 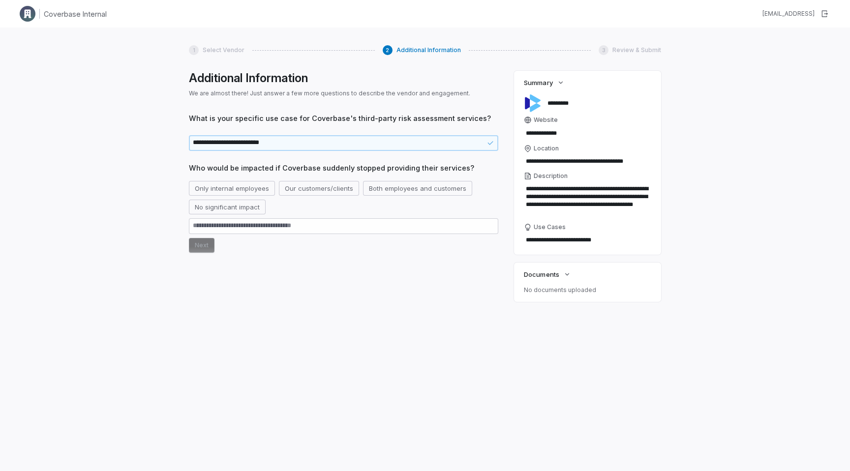 What do you see at coordinates (28, 14) in the screenshot?
I see `img: Clerk Logo` at bounding box center [28, 14].